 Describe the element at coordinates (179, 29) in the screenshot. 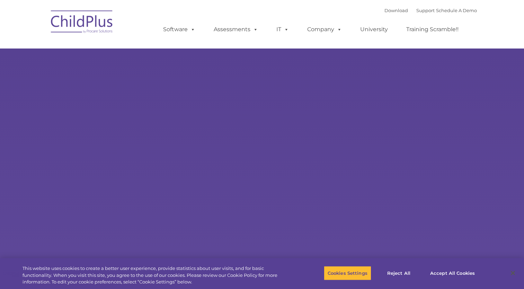

I see `a: Software` at that location.